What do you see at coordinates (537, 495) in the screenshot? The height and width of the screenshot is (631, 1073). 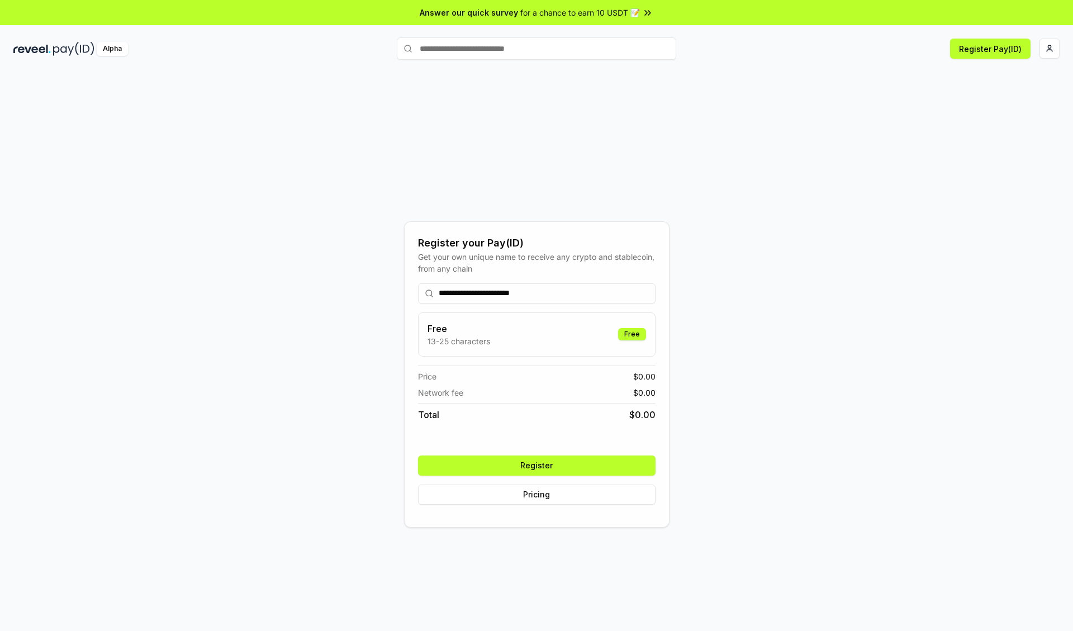 I see `button: Pricing` at bounding box center [537, 495].